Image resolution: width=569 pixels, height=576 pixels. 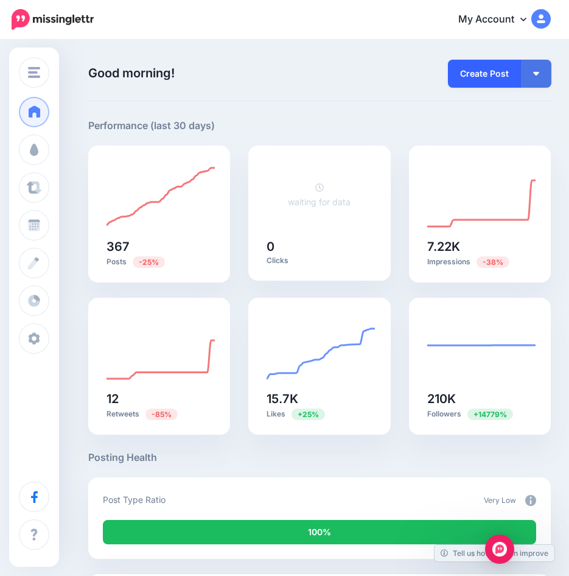 What do you see at coordinates (34, 72) in the screenshot?
I see `img: menu.png` at bounding box center [34, 72].